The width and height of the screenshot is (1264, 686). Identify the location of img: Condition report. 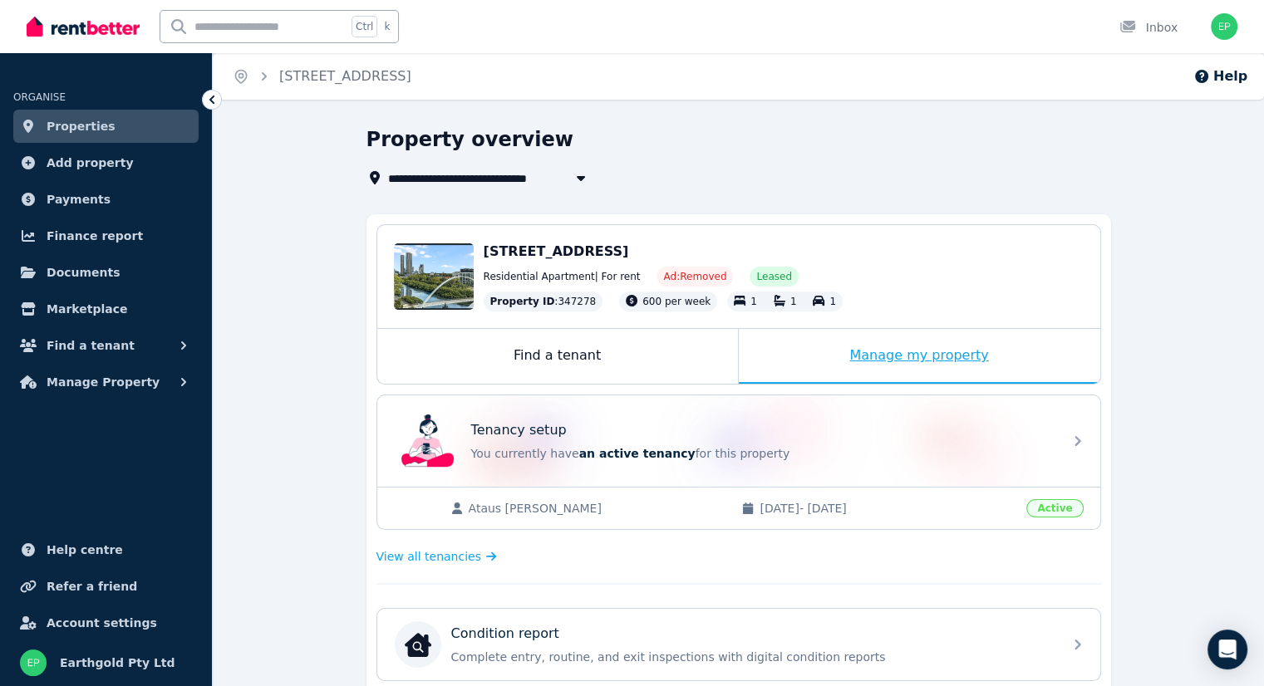
(418, 645).